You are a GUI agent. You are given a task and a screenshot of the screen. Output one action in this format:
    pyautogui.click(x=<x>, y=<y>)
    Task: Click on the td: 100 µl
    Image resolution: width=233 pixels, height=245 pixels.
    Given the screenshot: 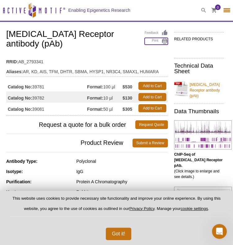 What is the action you would take?
    pyautogui.click(x=105, y=86)
    